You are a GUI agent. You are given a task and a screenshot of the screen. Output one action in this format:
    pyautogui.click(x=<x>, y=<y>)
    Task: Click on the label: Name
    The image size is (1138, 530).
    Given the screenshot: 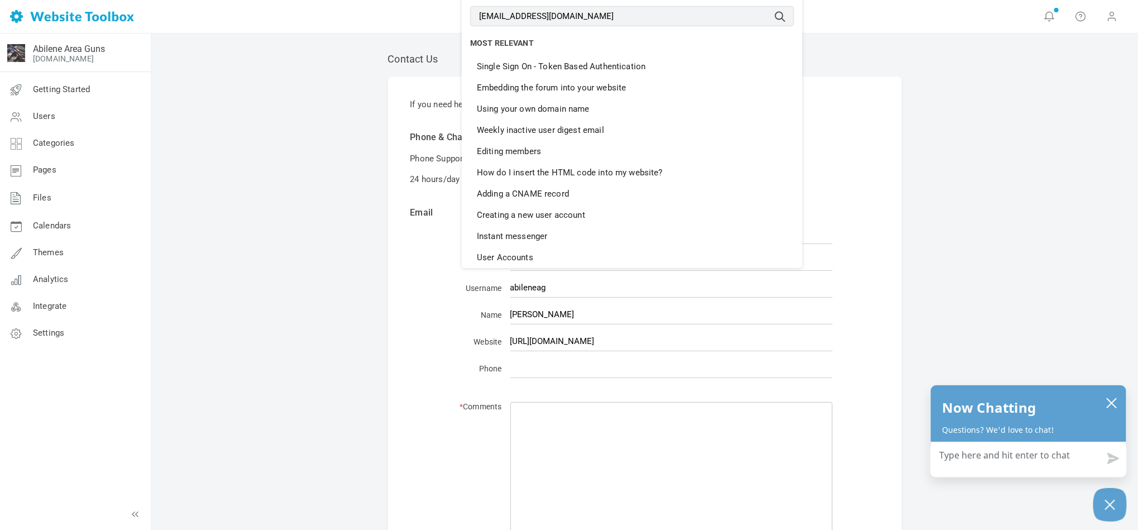 What is the action you would take?
    pyautogui.click(x=483, y=315)
    